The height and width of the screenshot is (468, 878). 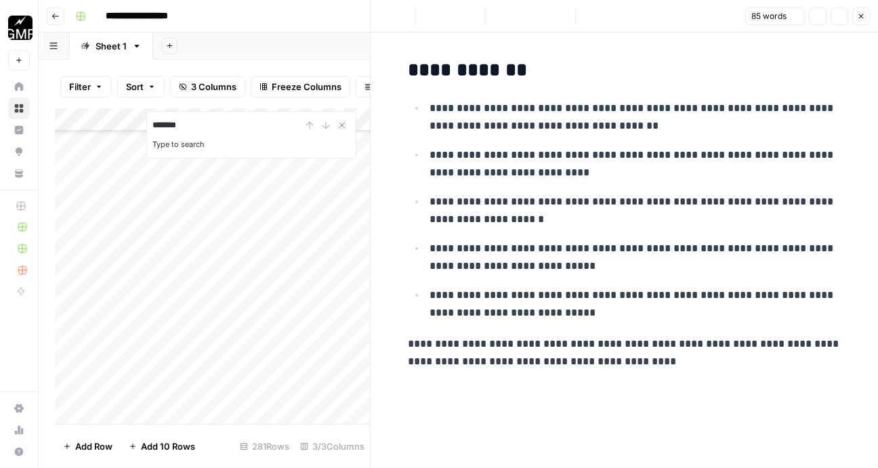 What do you see at coordinates (342, 125) in the screenshot?
I see `button: Close Search` at bounding box center [342, 125].